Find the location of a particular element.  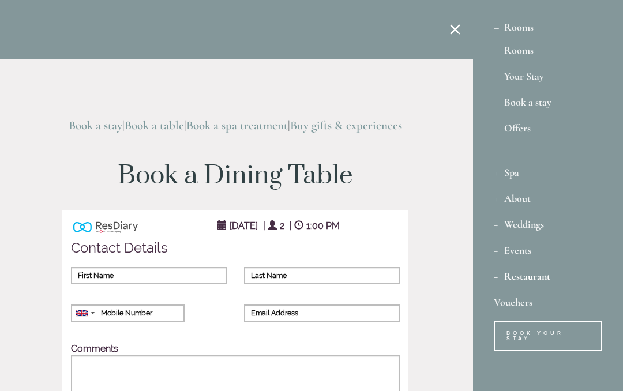

a: Book a stay is located at coordinates (548, 104).